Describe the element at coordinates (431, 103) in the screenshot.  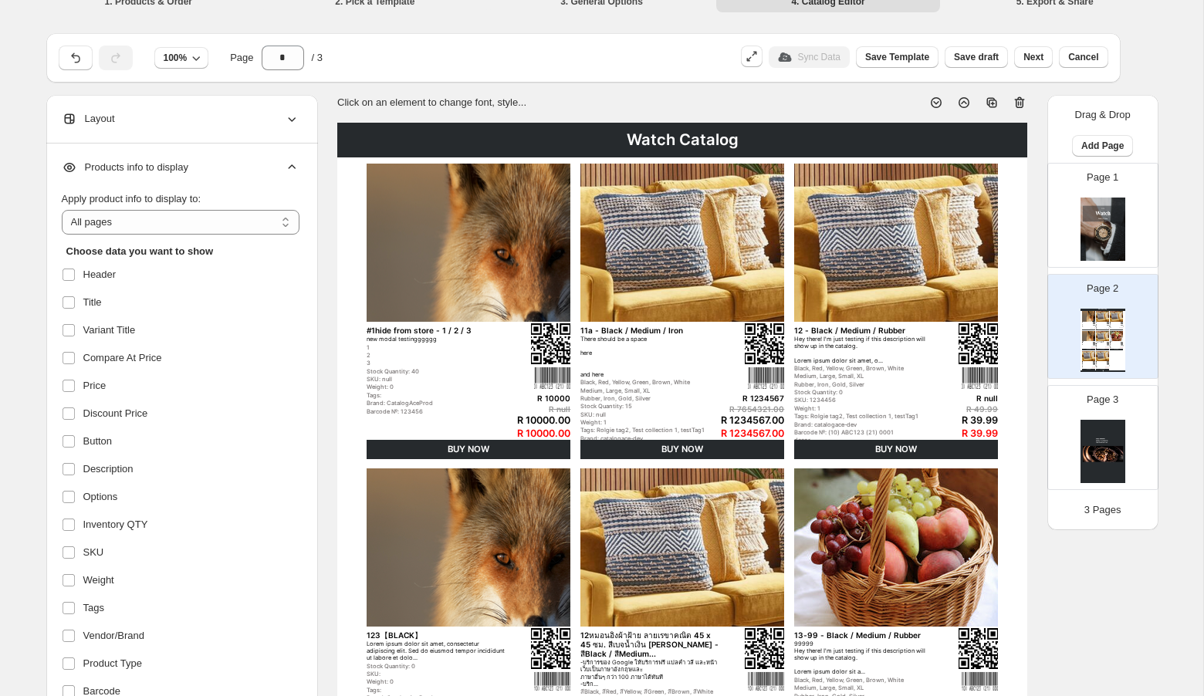
I see `p: Click on an element to change font, style...` at that location.